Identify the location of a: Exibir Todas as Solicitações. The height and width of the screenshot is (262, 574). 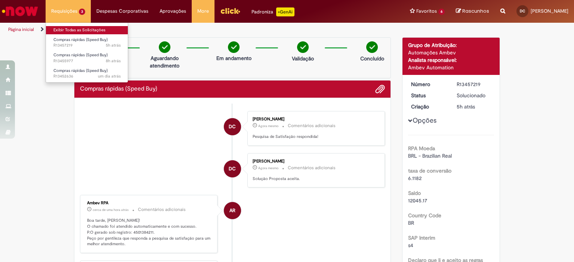
(87, 30).